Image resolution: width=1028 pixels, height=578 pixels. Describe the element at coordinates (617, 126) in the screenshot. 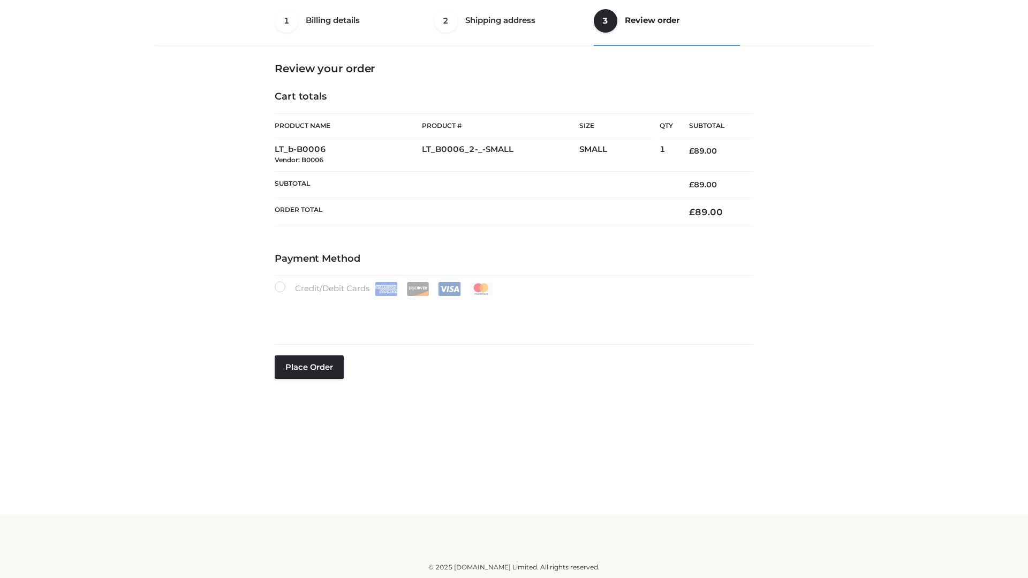

I see `th: Size` at that location.